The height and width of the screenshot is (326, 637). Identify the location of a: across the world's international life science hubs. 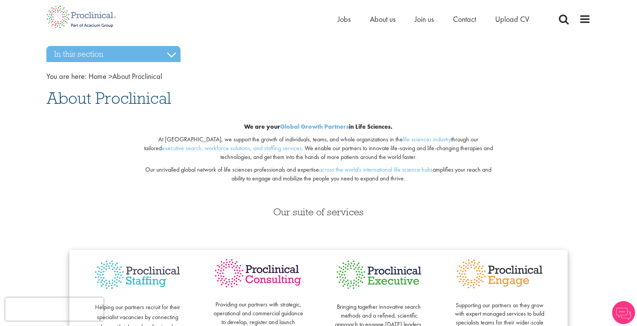
(375, 169).